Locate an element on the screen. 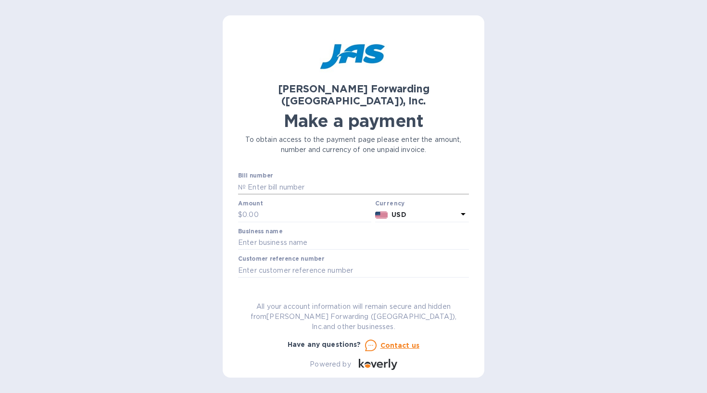 The height and width of the screenshot is (393, 707). input: 0.00 is located at coordinates (307, 215).